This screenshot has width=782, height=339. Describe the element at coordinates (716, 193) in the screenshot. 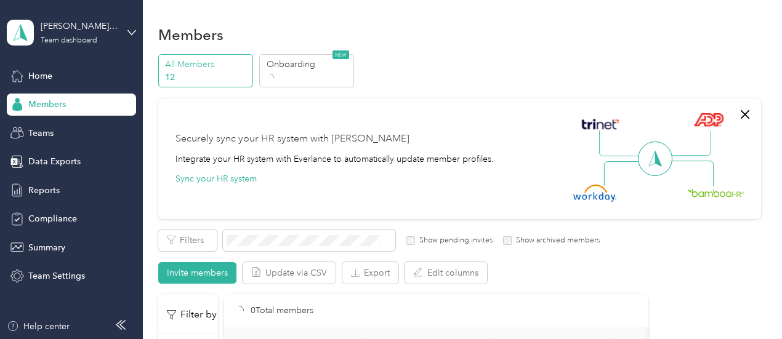

I see `img: BambooHR` at that location.